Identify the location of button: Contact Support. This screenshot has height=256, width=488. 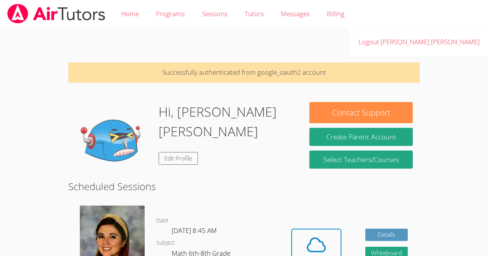
(361, 113).